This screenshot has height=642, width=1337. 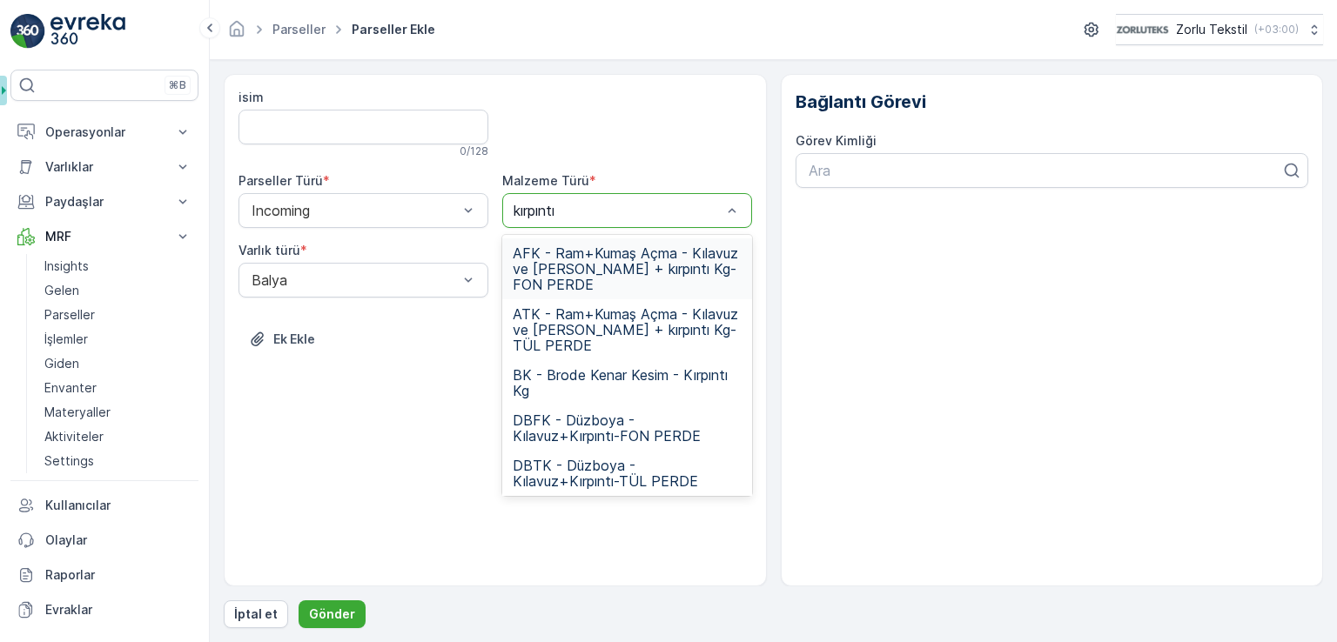 I want to click on button: İptal et, so click(x=256, y=615).